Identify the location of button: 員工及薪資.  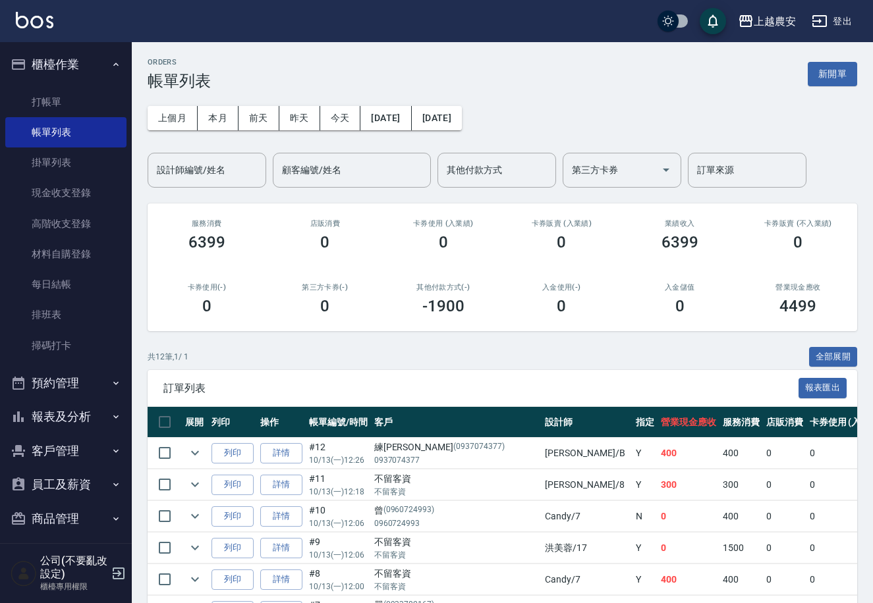
(66, 485).